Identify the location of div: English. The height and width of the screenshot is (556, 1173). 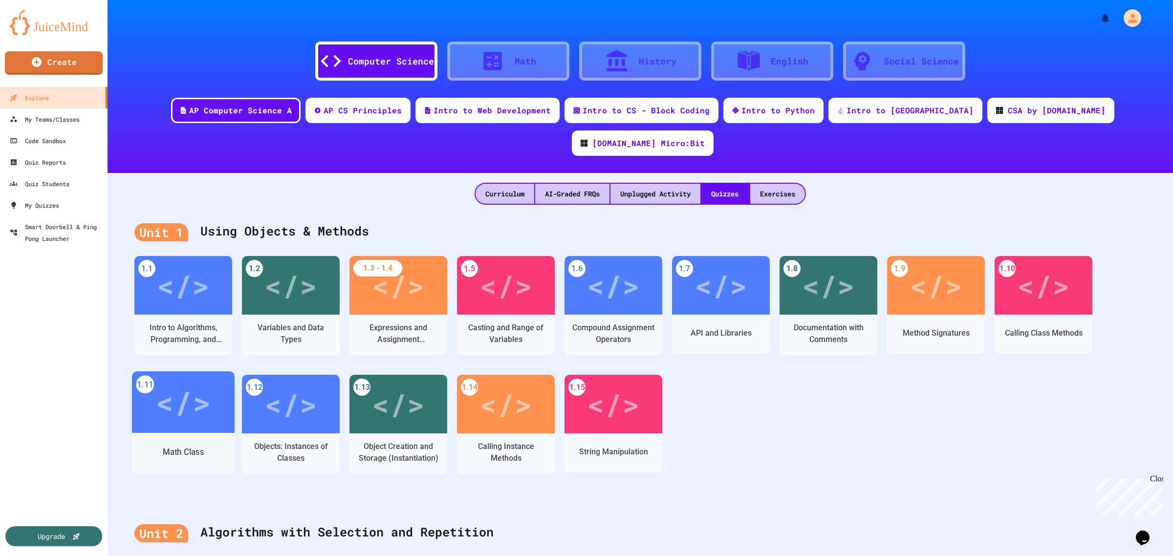
(789, 61).